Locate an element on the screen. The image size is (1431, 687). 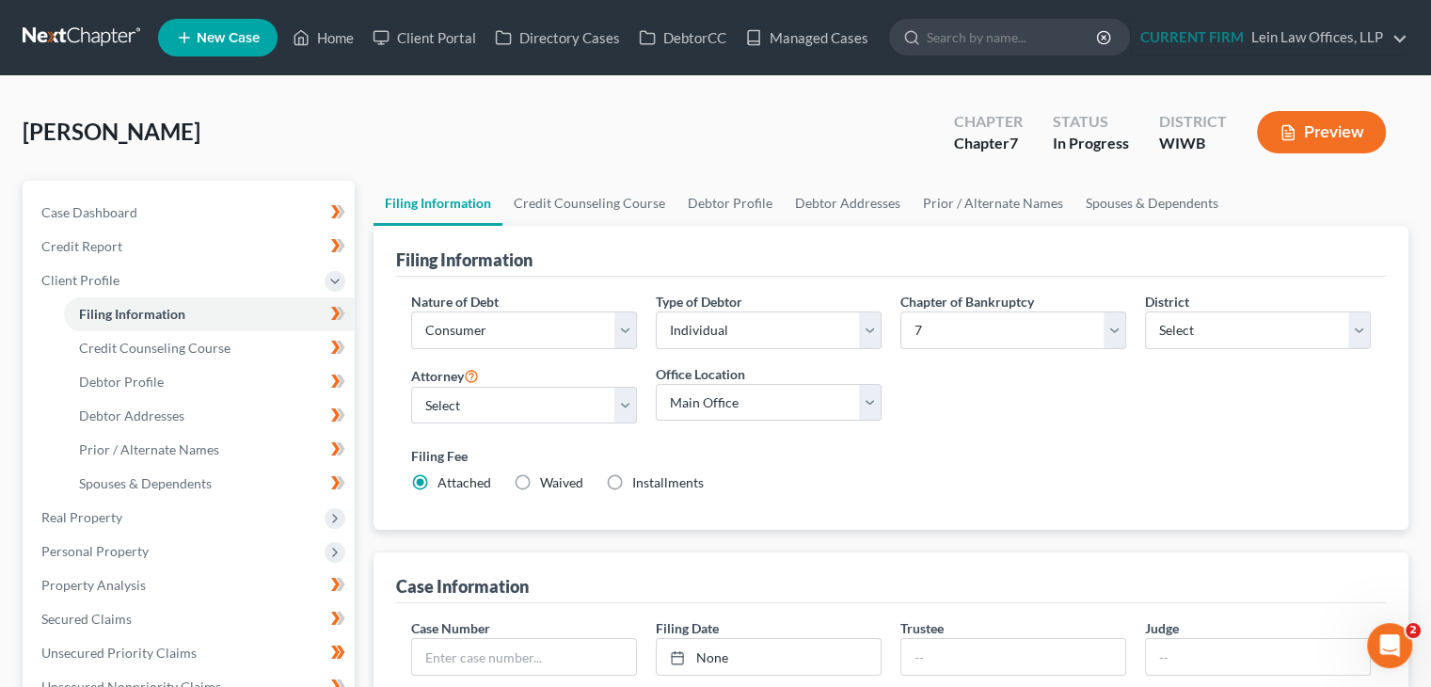
label: Filing Fee is located at coordinates (891, 455).